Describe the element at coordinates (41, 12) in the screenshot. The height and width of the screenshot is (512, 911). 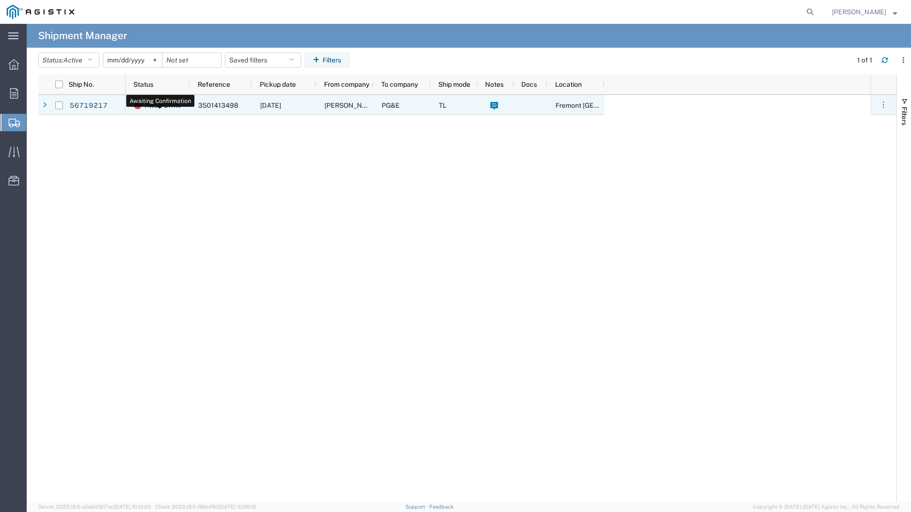
I see `img: logo` at that location.